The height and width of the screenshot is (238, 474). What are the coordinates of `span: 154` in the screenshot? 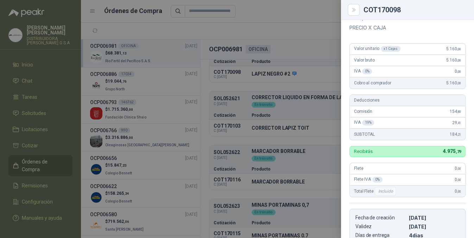 It's located at (455, 112).